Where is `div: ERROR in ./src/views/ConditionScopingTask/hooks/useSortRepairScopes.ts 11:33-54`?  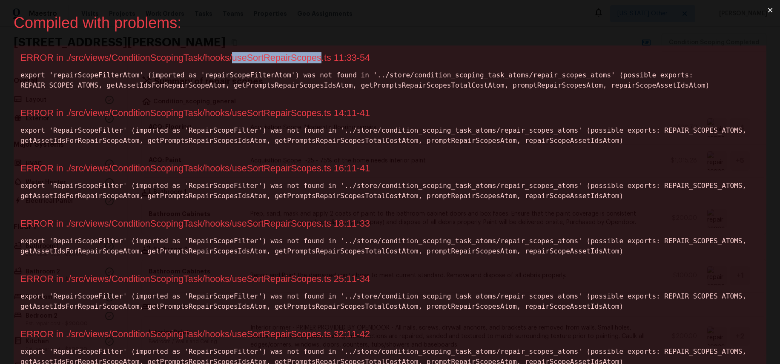 div: ERROR in ./src/views/ConditionScopingTask/hooks/useSortRepairScopes.ts 11:33-54 is located at coordinates (390, 58).